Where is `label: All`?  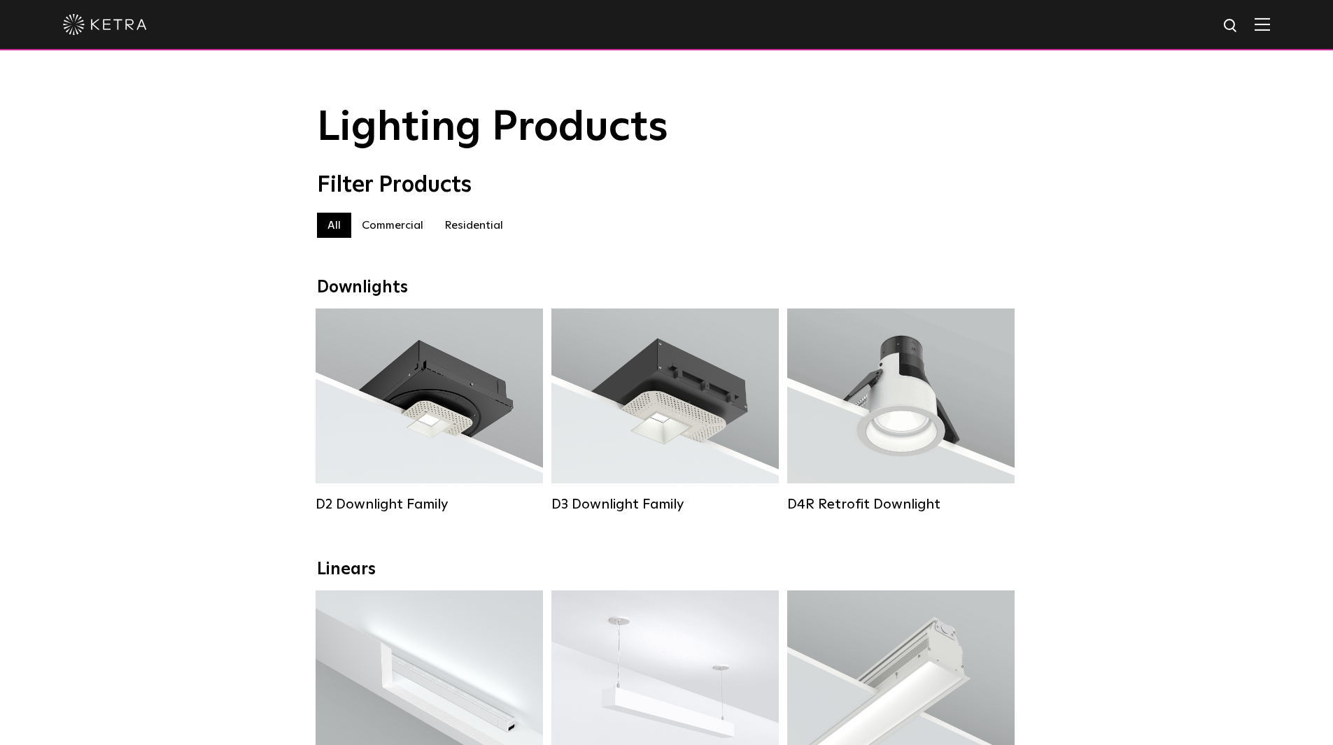 label: All is located at coordinates (334, 225).